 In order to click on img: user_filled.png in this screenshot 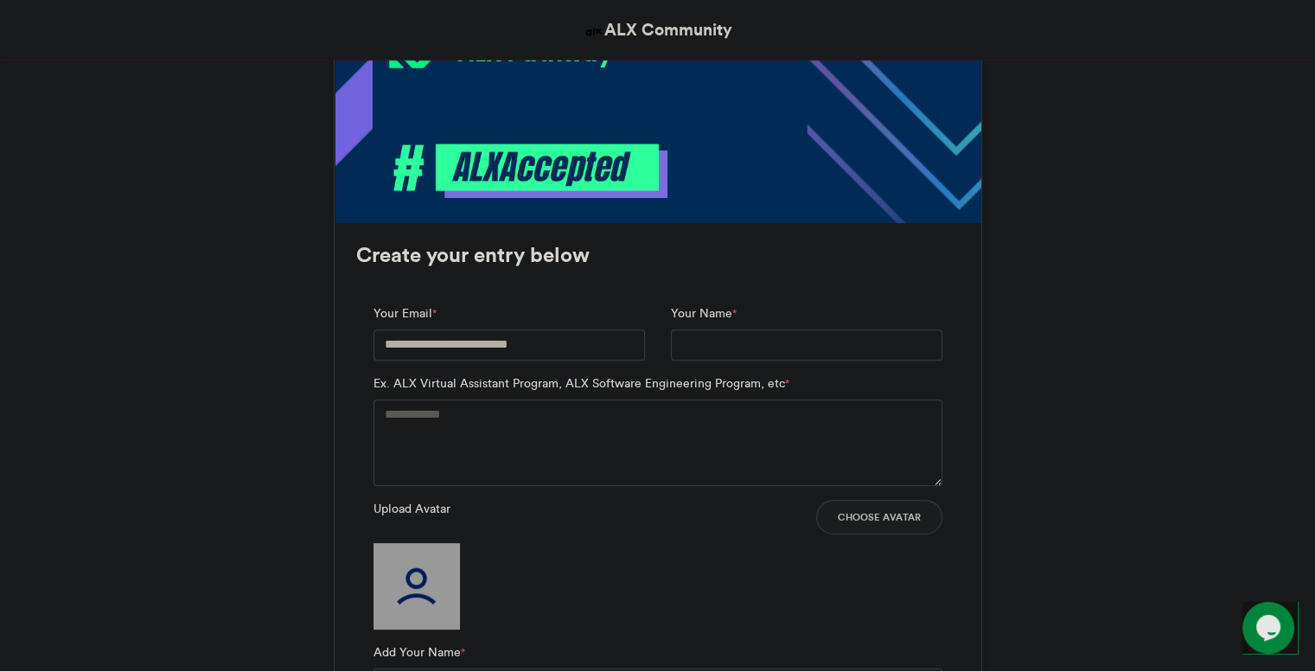, I will do `click(417, 586)`.